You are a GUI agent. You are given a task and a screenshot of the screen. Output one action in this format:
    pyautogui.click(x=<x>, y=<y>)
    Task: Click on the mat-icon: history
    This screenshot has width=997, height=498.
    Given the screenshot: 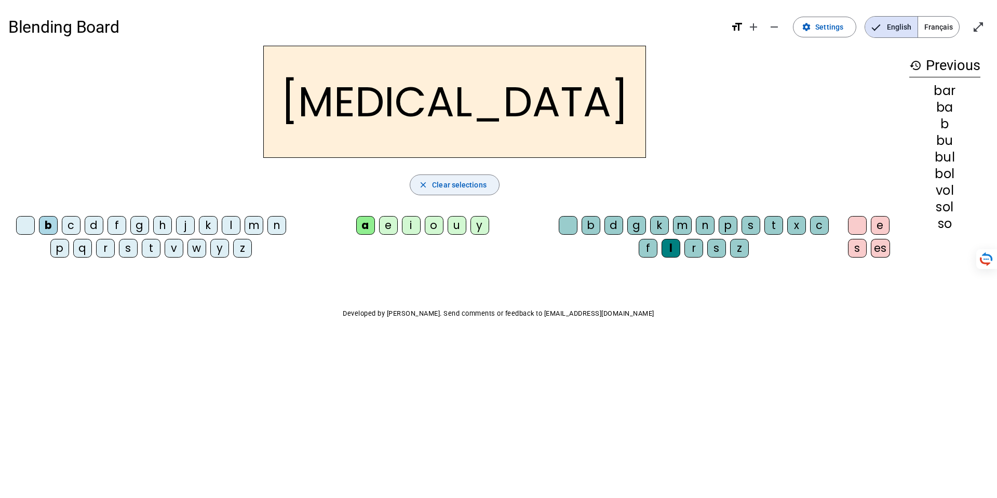 What is the action you would take?
    pyautogui.click(x=915, y=65)
    